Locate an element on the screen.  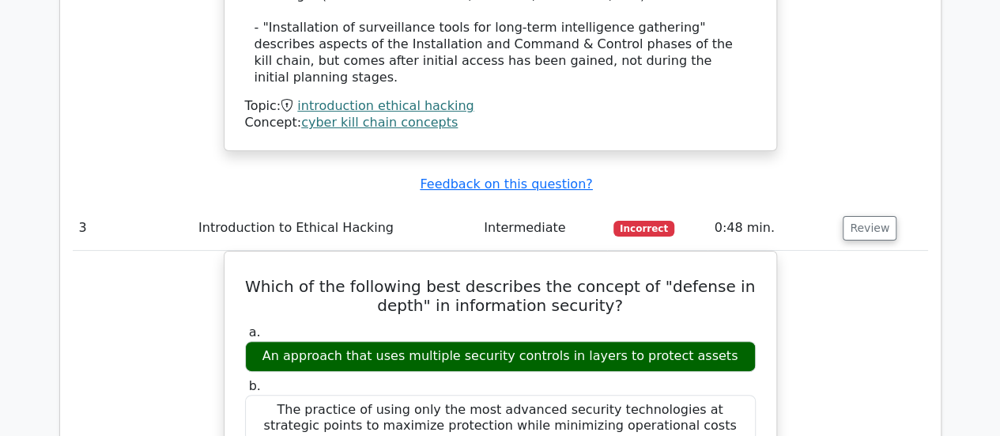
h5: Which of the following best describes the concept of "defense in depth" in information security? is located at coordinates (501, 296).